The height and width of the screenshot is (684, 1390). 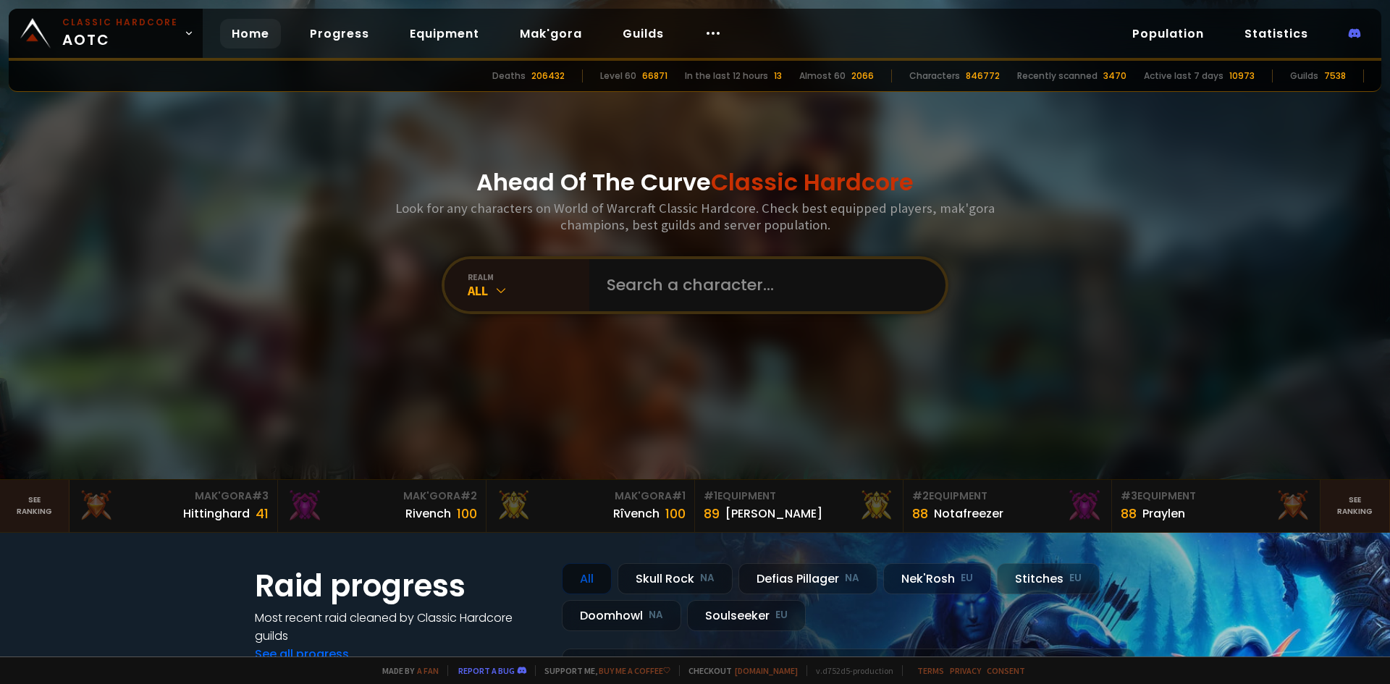 I want to click on a: Progress, so click(x=339, y=33).